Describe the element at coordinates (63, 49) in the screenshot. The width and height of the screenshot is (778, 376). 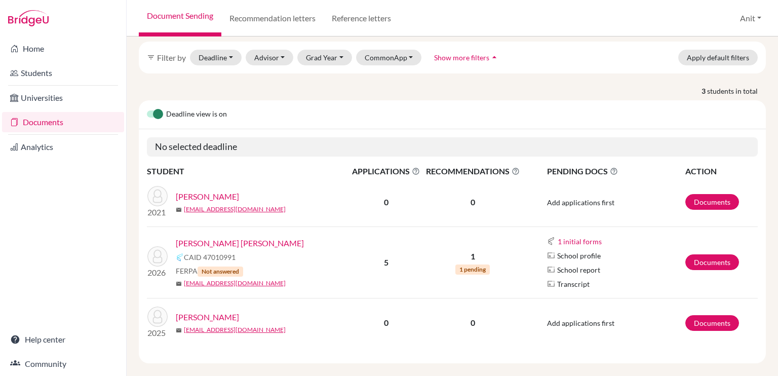
I see `a: Home` at that location.